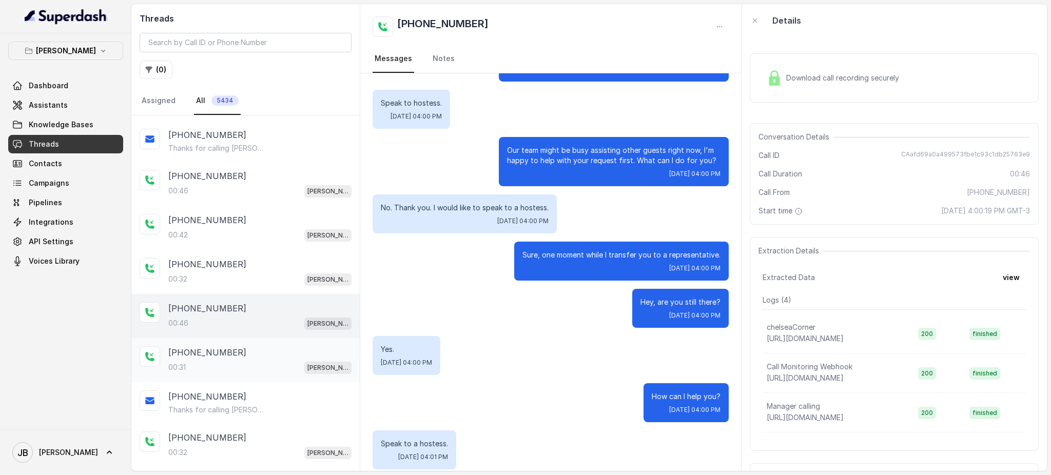  I want to click on a: Assistants, so click(66, 105).